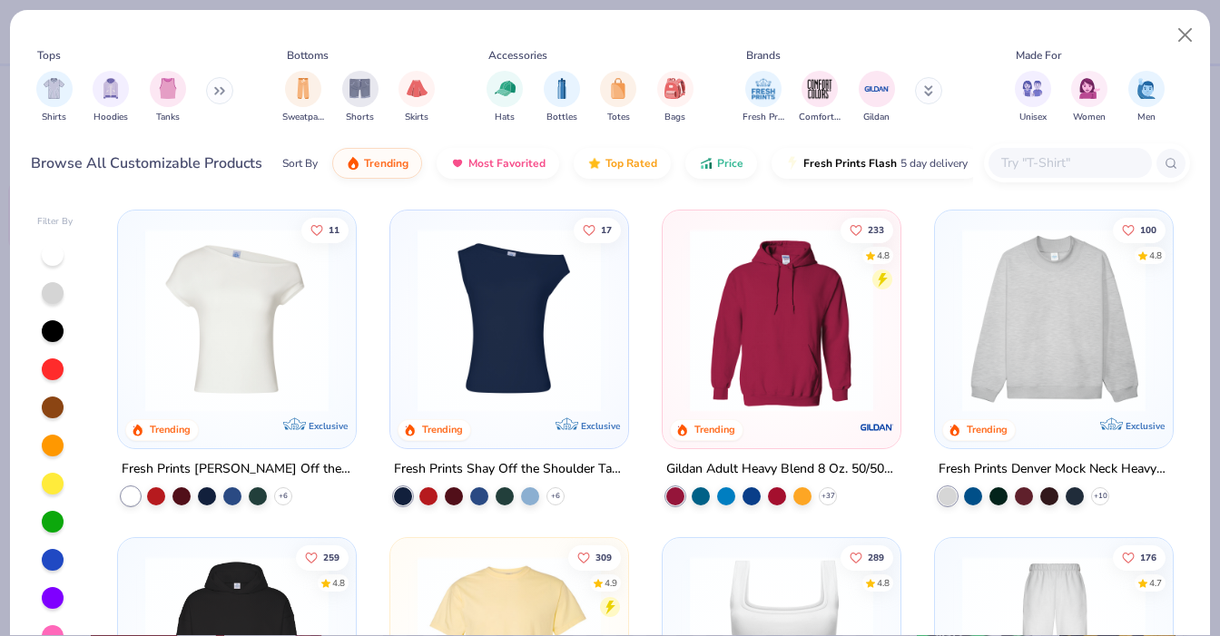 The width and height of the screenshot is (1220, 636). Describe the element at coordinates (300, 163) in the screenshot. I see `div: Sort By` at that location.